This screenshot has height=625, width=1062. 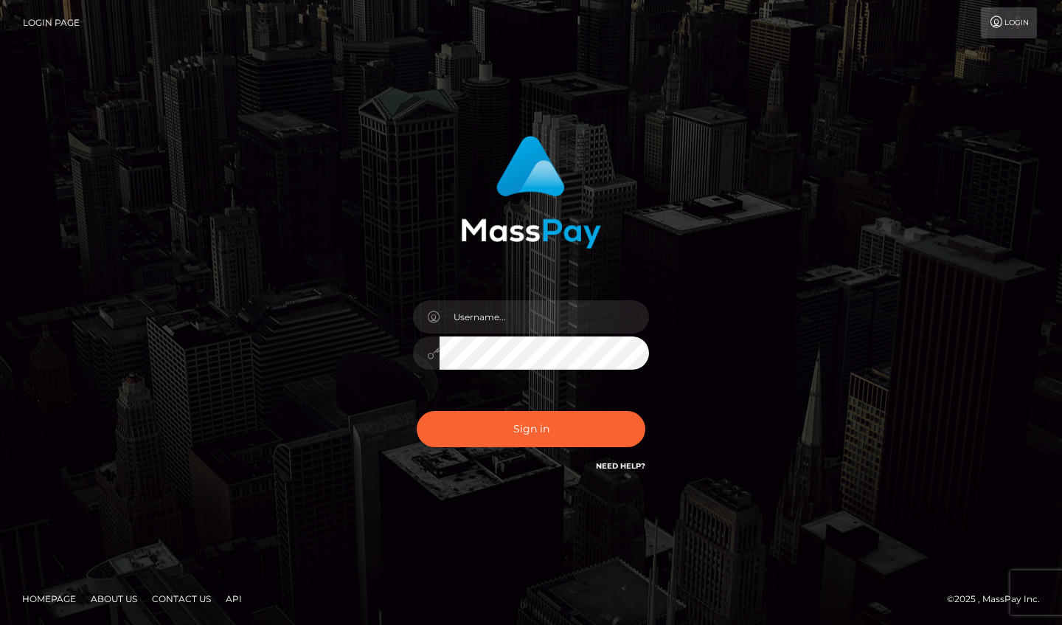 What do you see at coordinates (51, 23) in the screenshot?
I see `a: Login Page` at bounding box center [51, 23].